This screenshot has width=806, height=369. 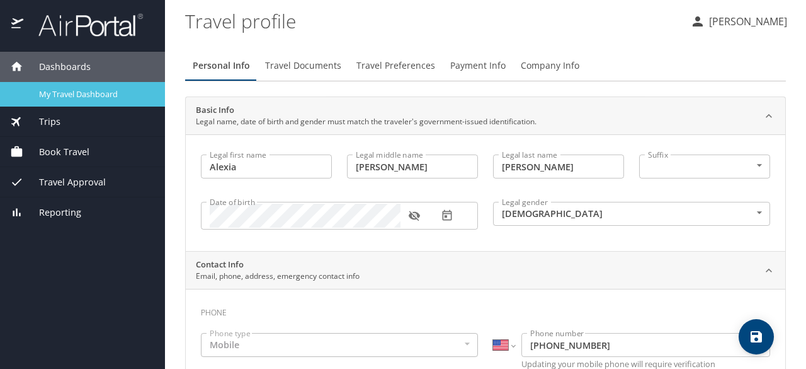 What do you see at coordinates (366, 110) in the screenshot?
I see `h2: Basic Info` at bounding box center [366, 110].